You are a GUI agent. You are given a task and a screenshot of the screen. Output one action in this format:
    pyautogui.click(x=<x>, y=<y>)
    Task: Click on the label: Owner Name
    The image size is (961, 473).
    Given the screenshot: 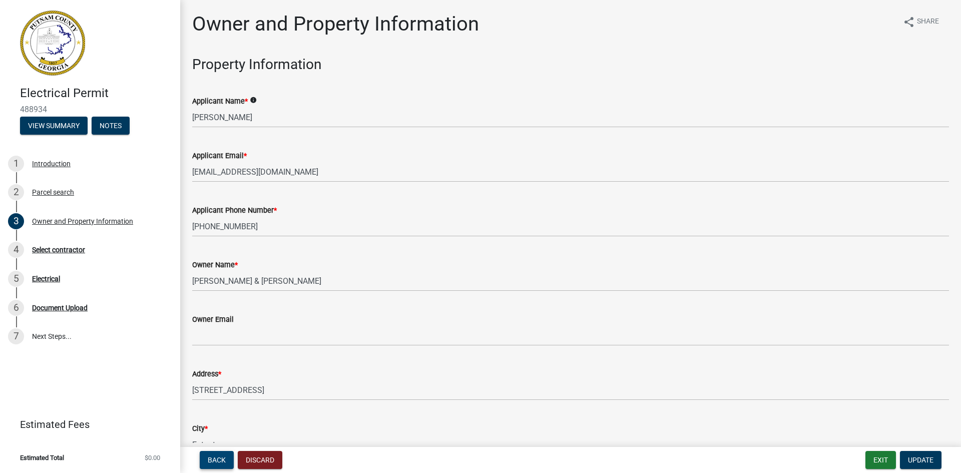 What is the action you would take?
    pyautogui.click(x=215, y=265)
    